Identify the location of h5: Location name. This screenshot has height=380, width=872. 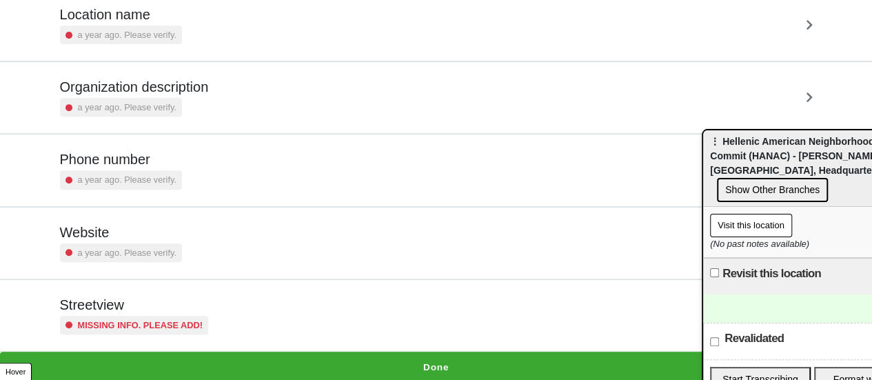
(121, 14).